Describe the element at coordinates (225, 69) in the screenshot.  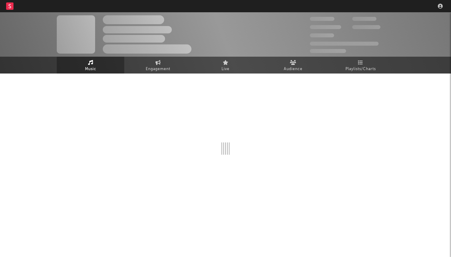
I see `span: Live` at that location.